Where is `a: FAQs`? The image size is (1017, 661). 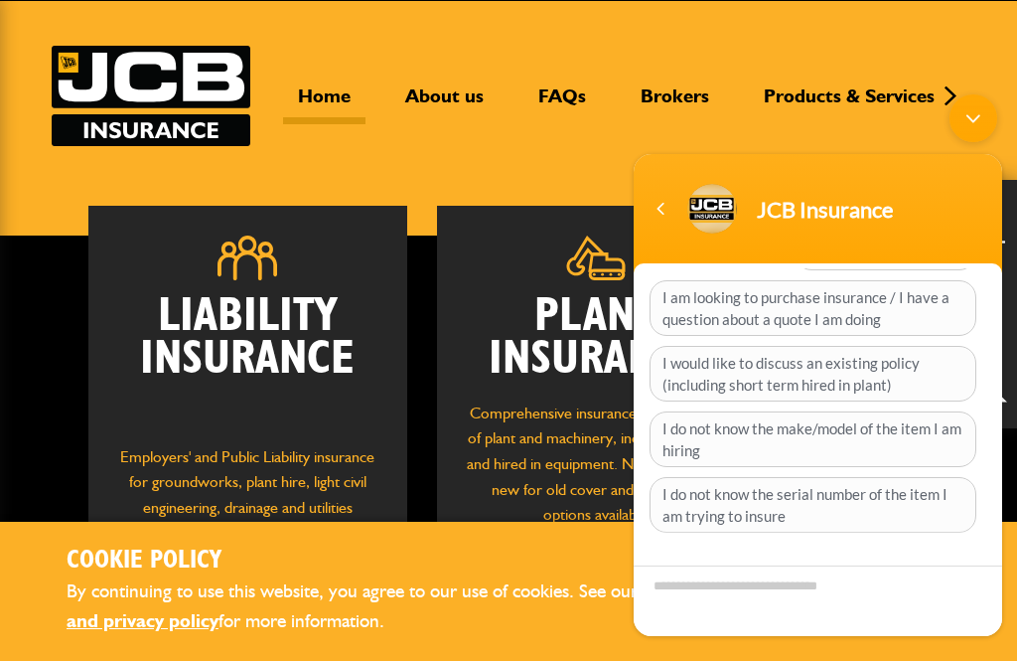 a: FAQs is located at coordinates (562, 104).